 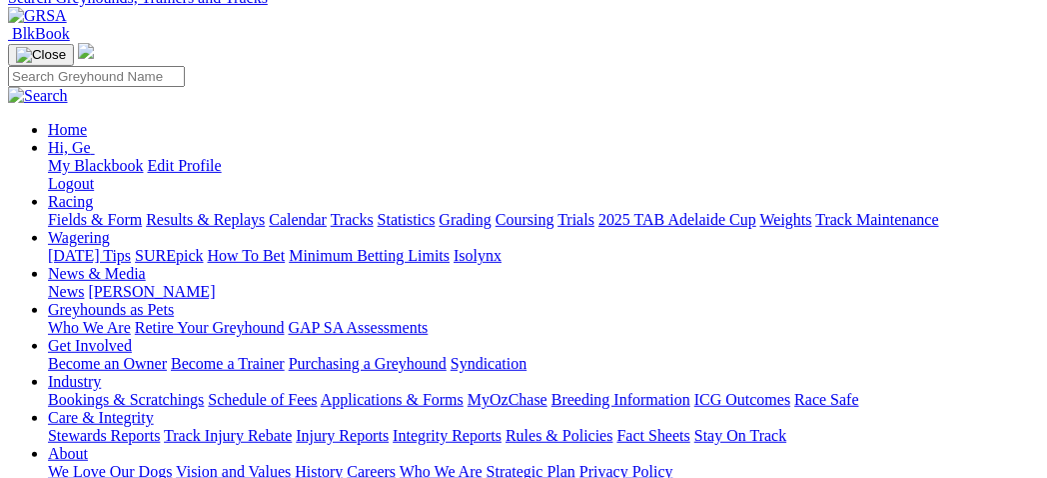 I want to click on a: Race Safe, so click(x=826, y=399).